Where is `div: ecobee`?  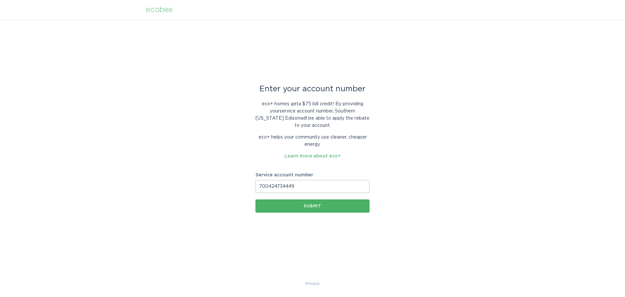
div: ecobee is located at coordinates (159, 10).